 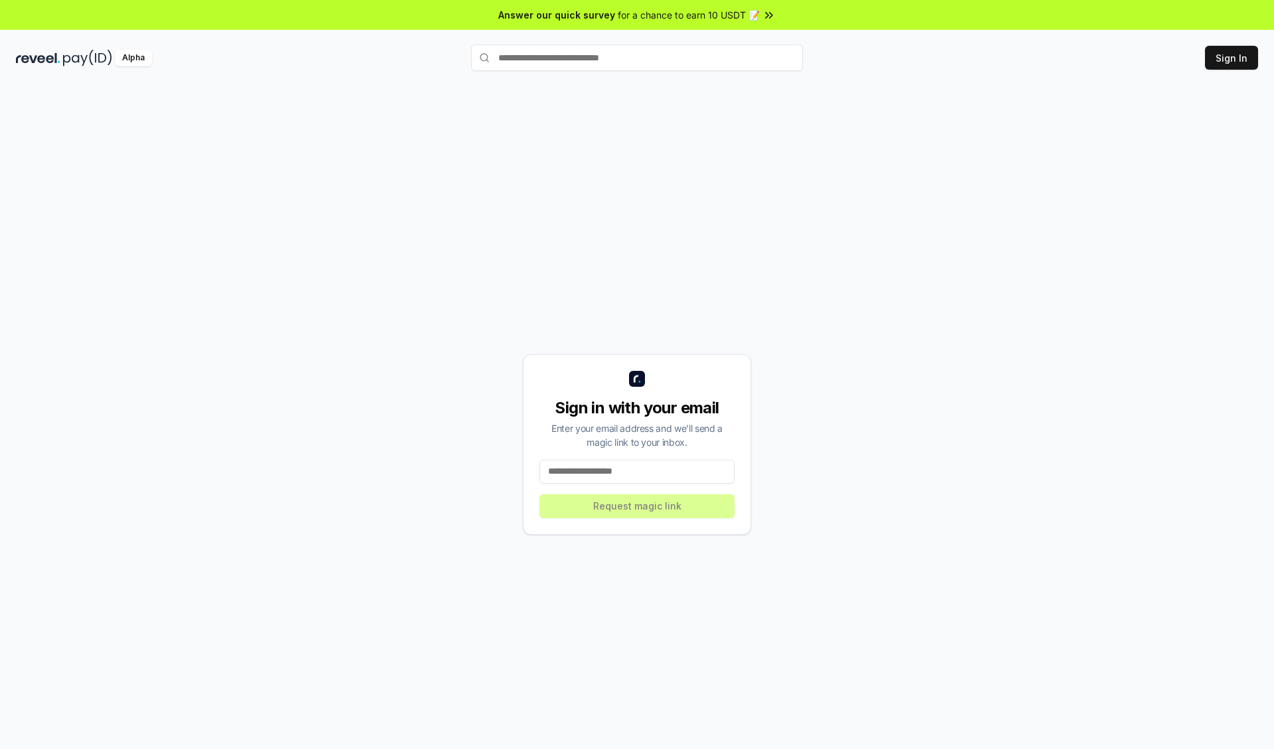 I want to click on span: Answer our quick survey, so click(x=557, y=15).